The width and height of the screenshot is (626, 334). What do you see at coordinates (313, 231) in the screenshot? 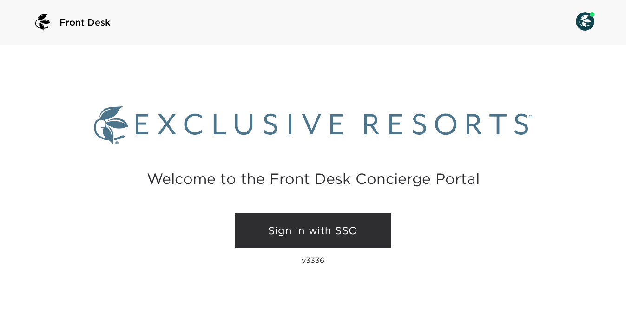
I see `a: Sign in with SSO` at bounding box center [313, 231].